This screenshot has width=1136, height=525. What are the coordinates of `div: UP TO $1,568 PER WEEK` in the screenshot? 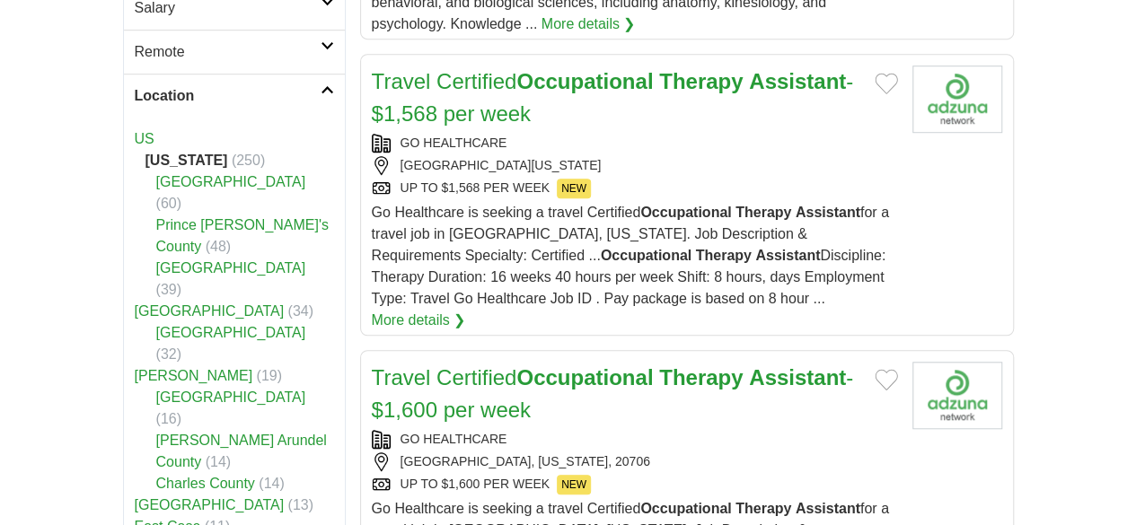 It's located at (635, 189).